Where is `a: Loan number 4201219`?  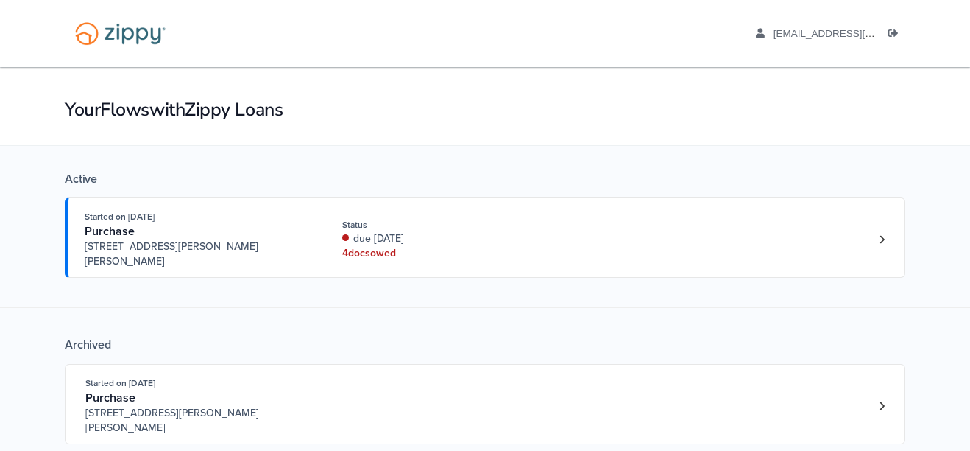 a: Loan number 4201219 is located at coordinates (882, 239).